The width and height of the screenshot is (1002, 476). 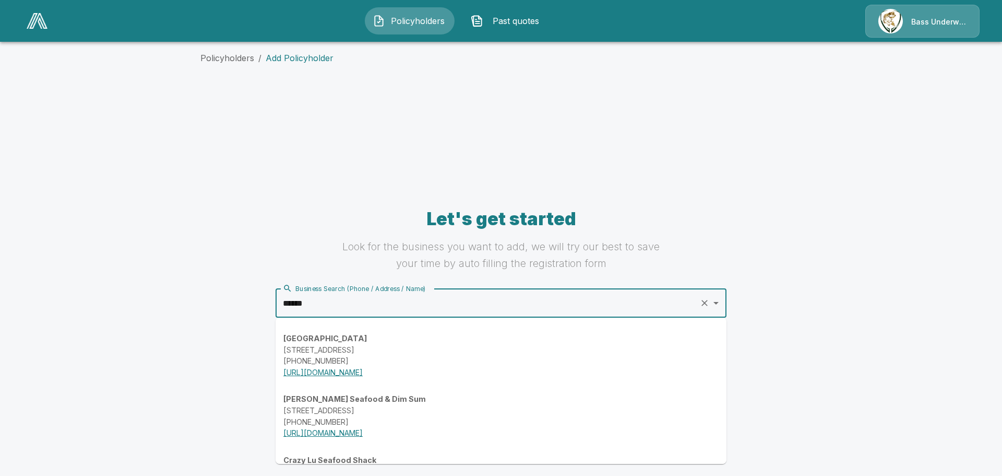 What do you see at coordinates (330, 459) in the screenshot?
I see `strong: Crazy Lu Seafood Shack` at bounding box center [330, 459].